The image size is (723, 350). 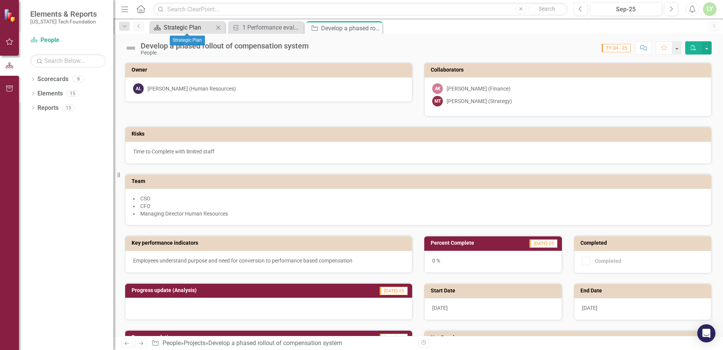 I want to click on h3: Risks, so click(x=420, y=134).